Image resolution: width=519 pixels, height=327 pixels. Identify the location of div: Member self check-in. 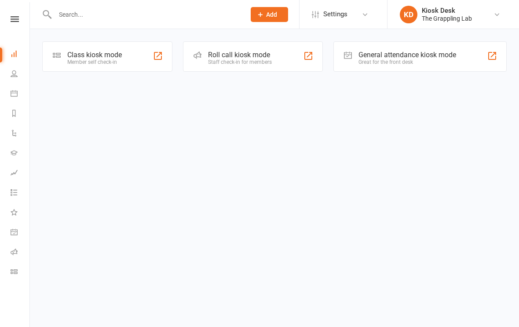
(95, 62).